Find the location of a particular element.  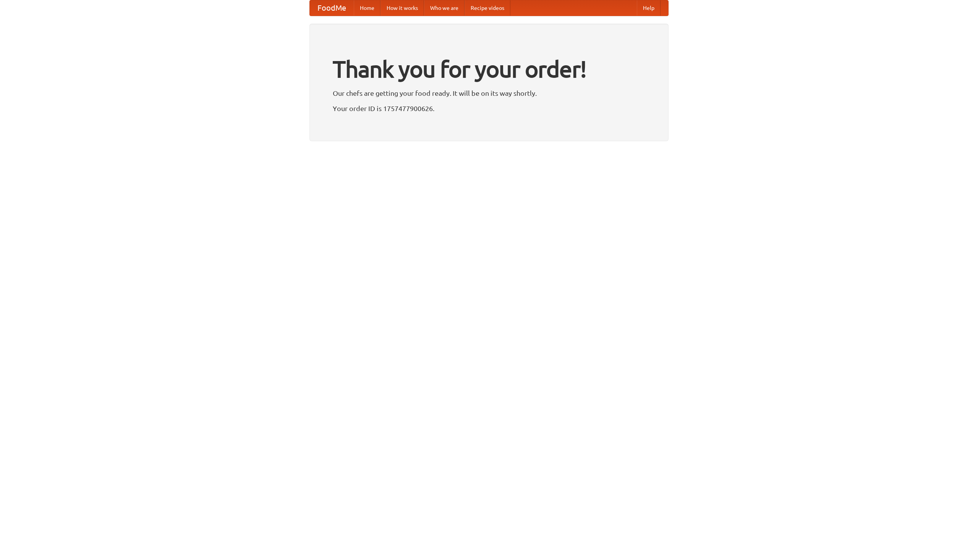

a: Recipe videos is located at coordinates (487, 8).